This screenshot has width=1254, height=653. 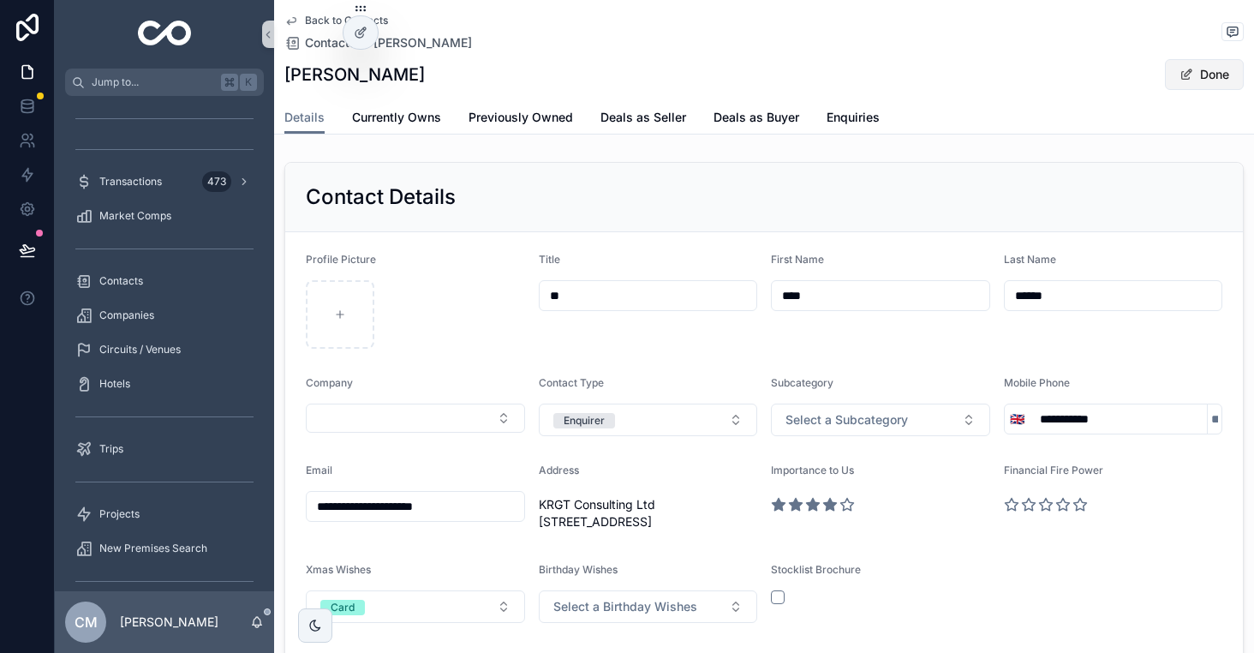 I want to click on span: Select a Subcategory, so click(x=846, y=420).